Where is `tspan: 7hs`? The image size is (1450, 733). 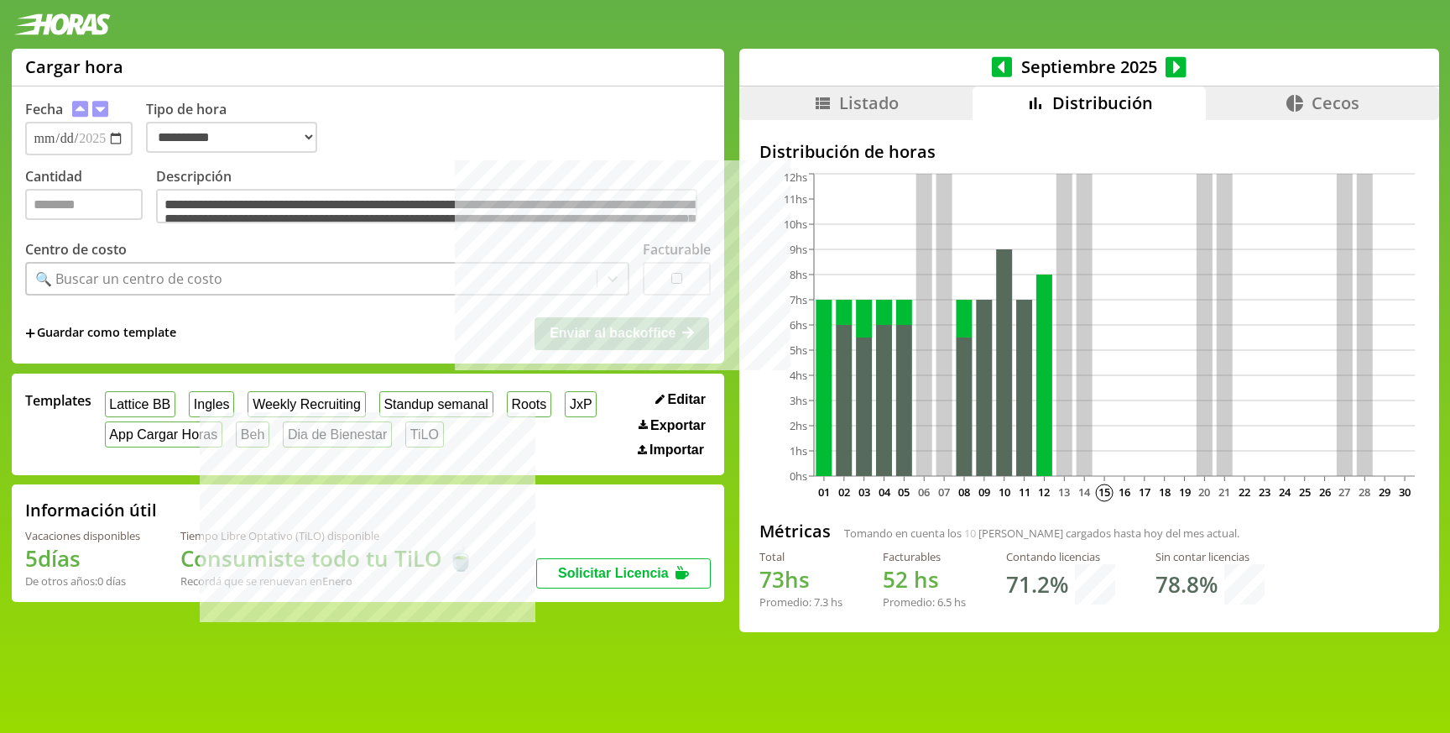 tspan: 7hs is located at coordinates (798, 300).